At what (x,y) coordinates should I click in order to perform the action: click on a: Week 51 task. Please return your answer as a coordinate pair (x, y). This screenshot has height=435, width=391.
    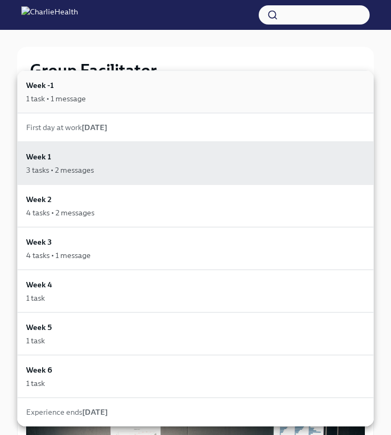
    Looking at the image, I should click on (195, 334).